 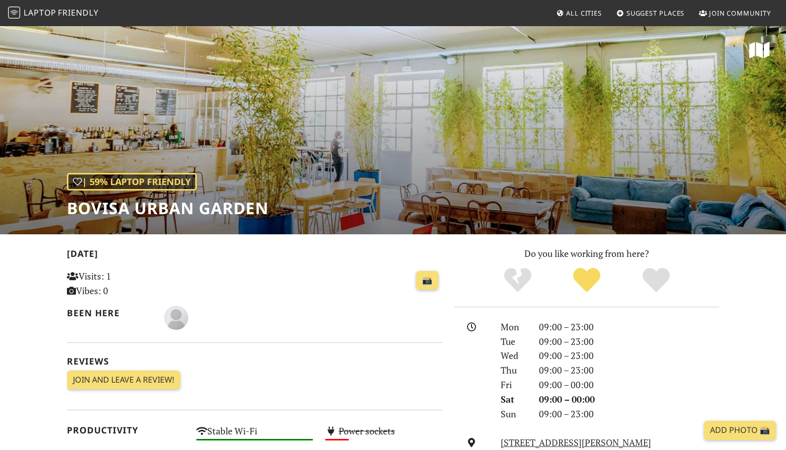 I want to click on div: Definitely!, so click(x=656, y=280).